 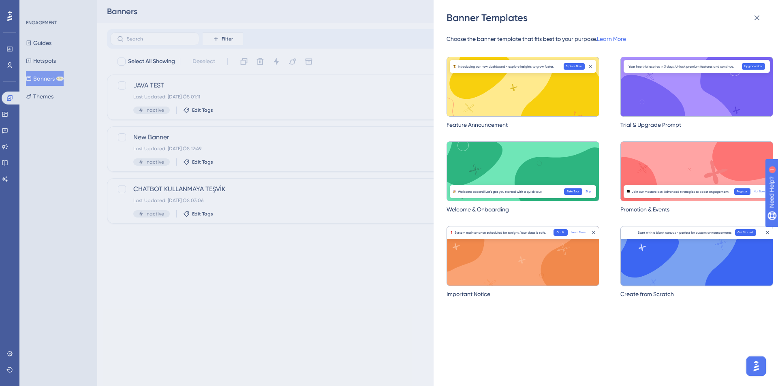 What do you see at coordinates (697, 210) in the screenshot?
I see `div: Promotion & Events` at bounding box center [697, 210].